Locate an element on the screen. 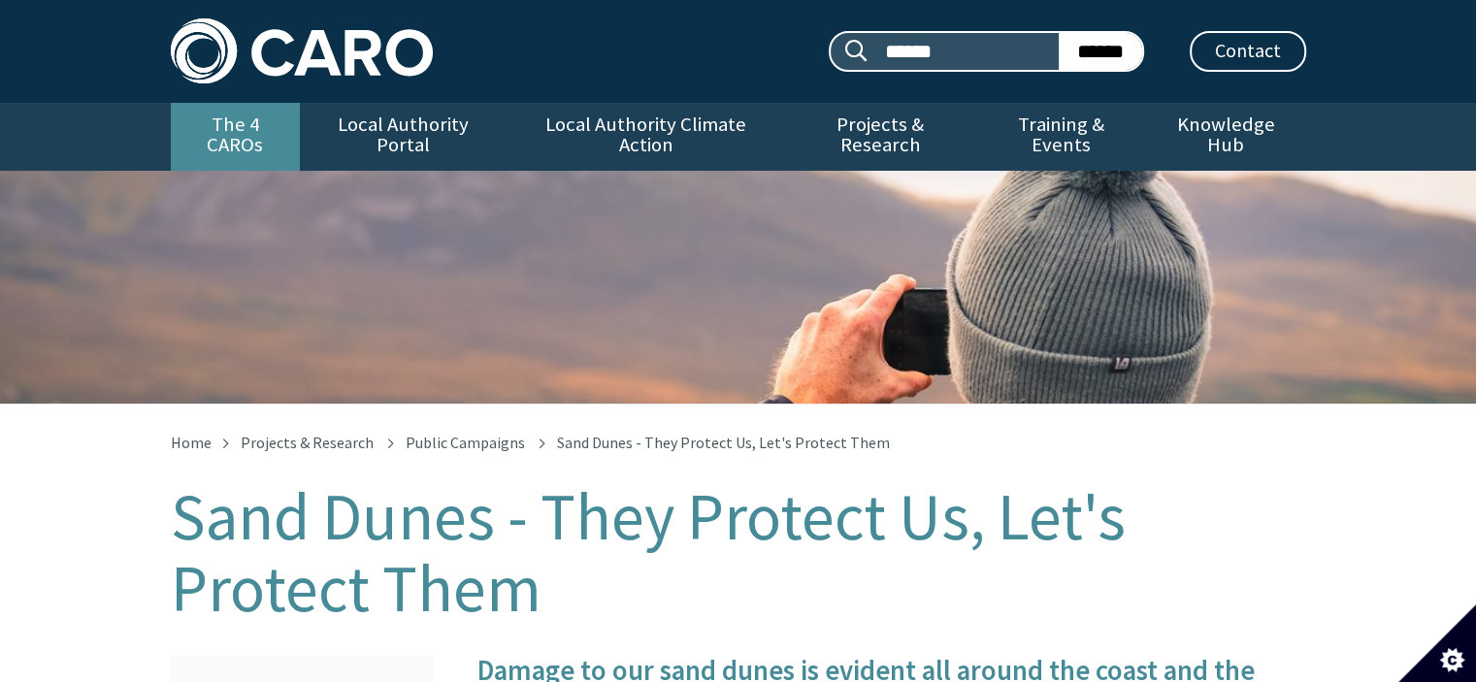  img: Caro logo is located at coordinates (302, 50).